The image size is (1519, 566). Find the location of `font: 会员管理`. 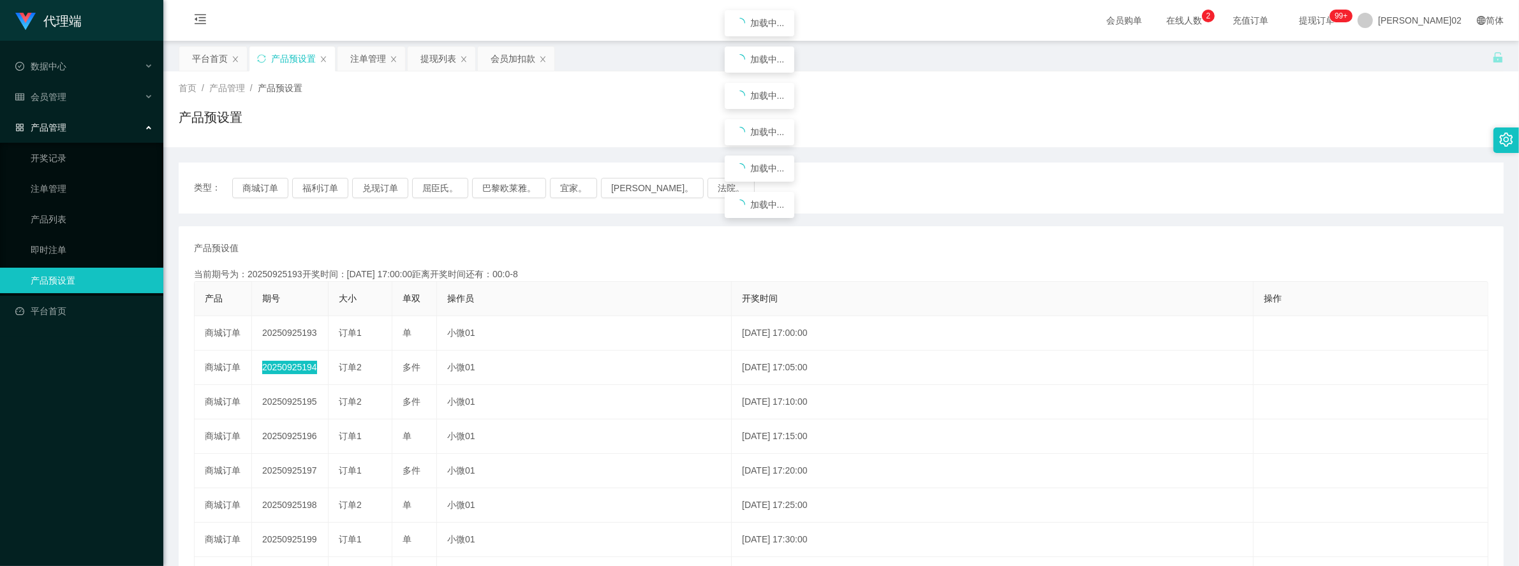

font: 会员管理 is located at coordinates (48, 97).